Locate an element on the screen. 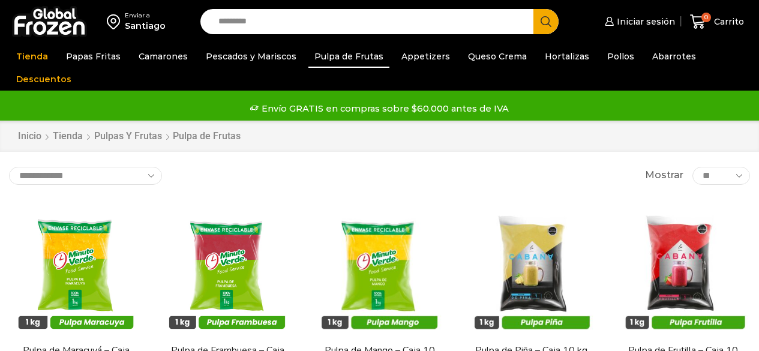  a: Pulpas y Frutas is located at coordinates (128, 136).